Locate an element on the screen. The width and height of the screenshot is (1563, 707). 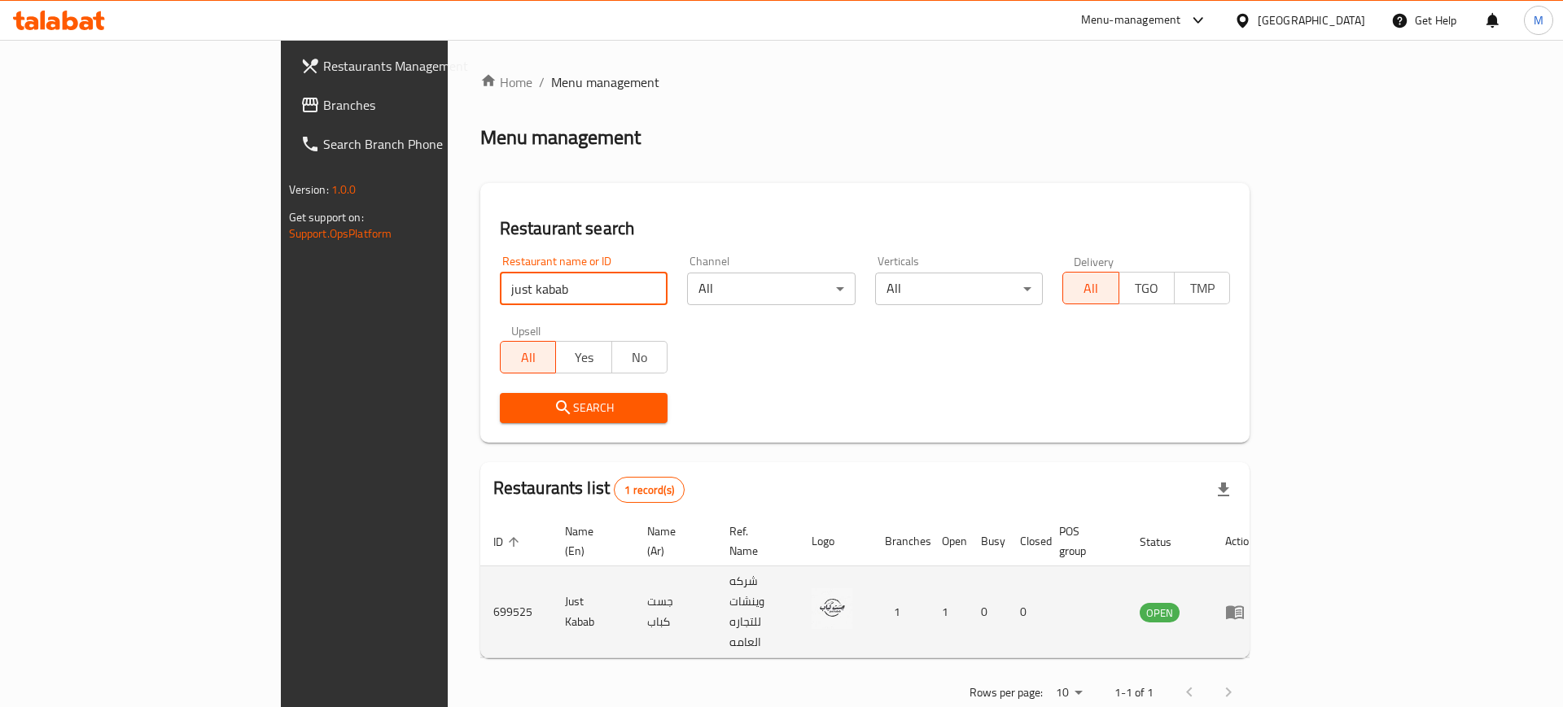
span: Name (Ar) is located at coordinates (672, 541).